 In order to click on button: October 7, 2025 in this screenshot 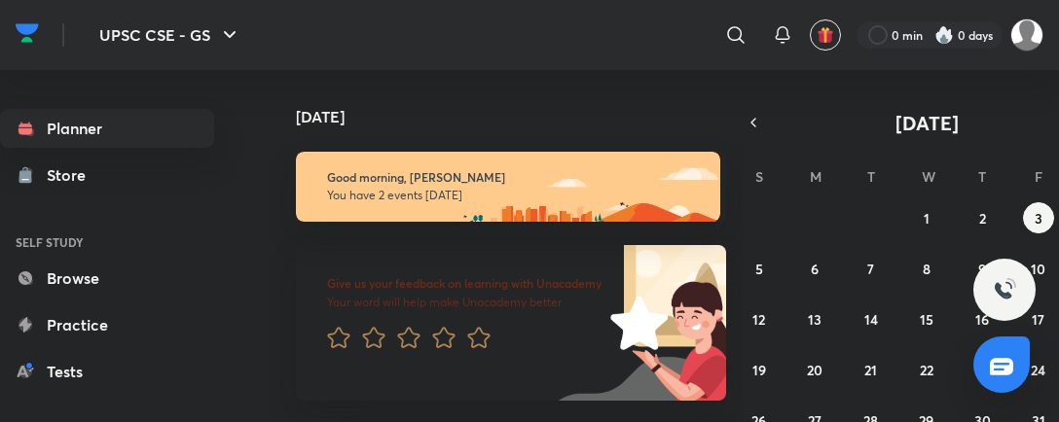, I will do `click(871, 269)`.